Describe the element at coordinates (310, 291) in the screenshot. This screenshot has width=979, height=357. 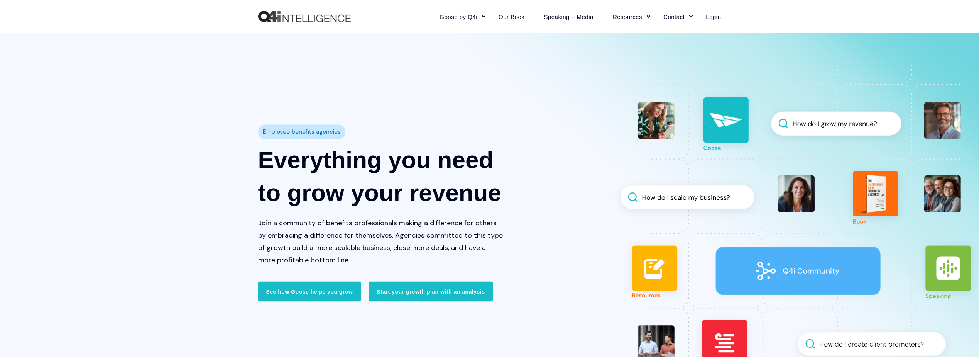
I see `a: See how Goose helps you grow` at that location.